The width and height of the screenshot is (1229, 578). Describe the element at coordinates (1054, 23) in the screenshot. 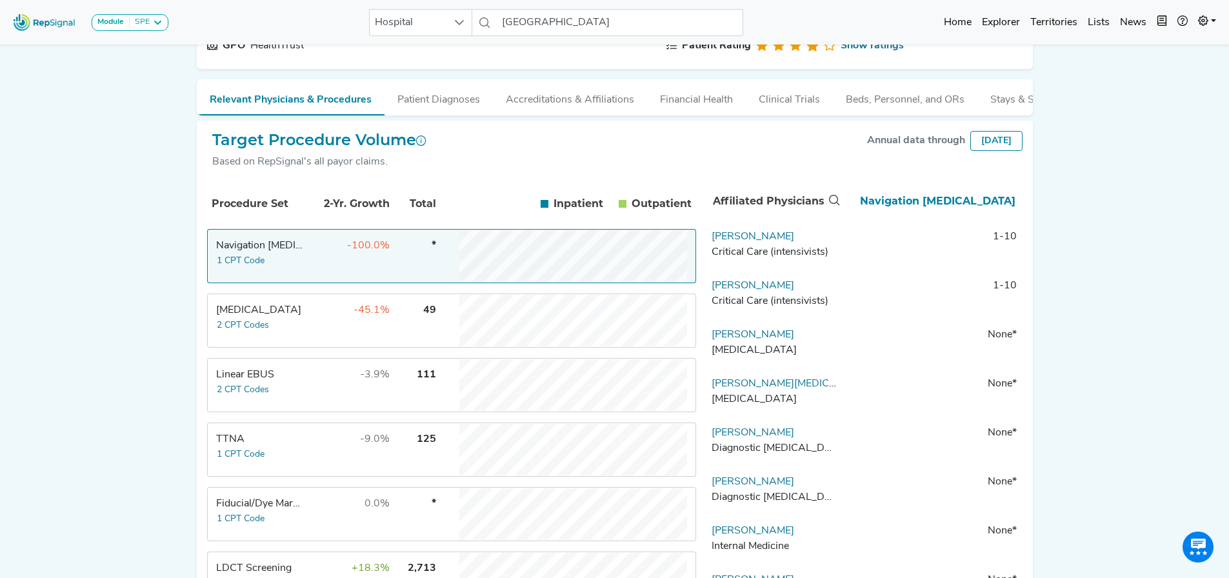

I see `a: Territories` at that location.